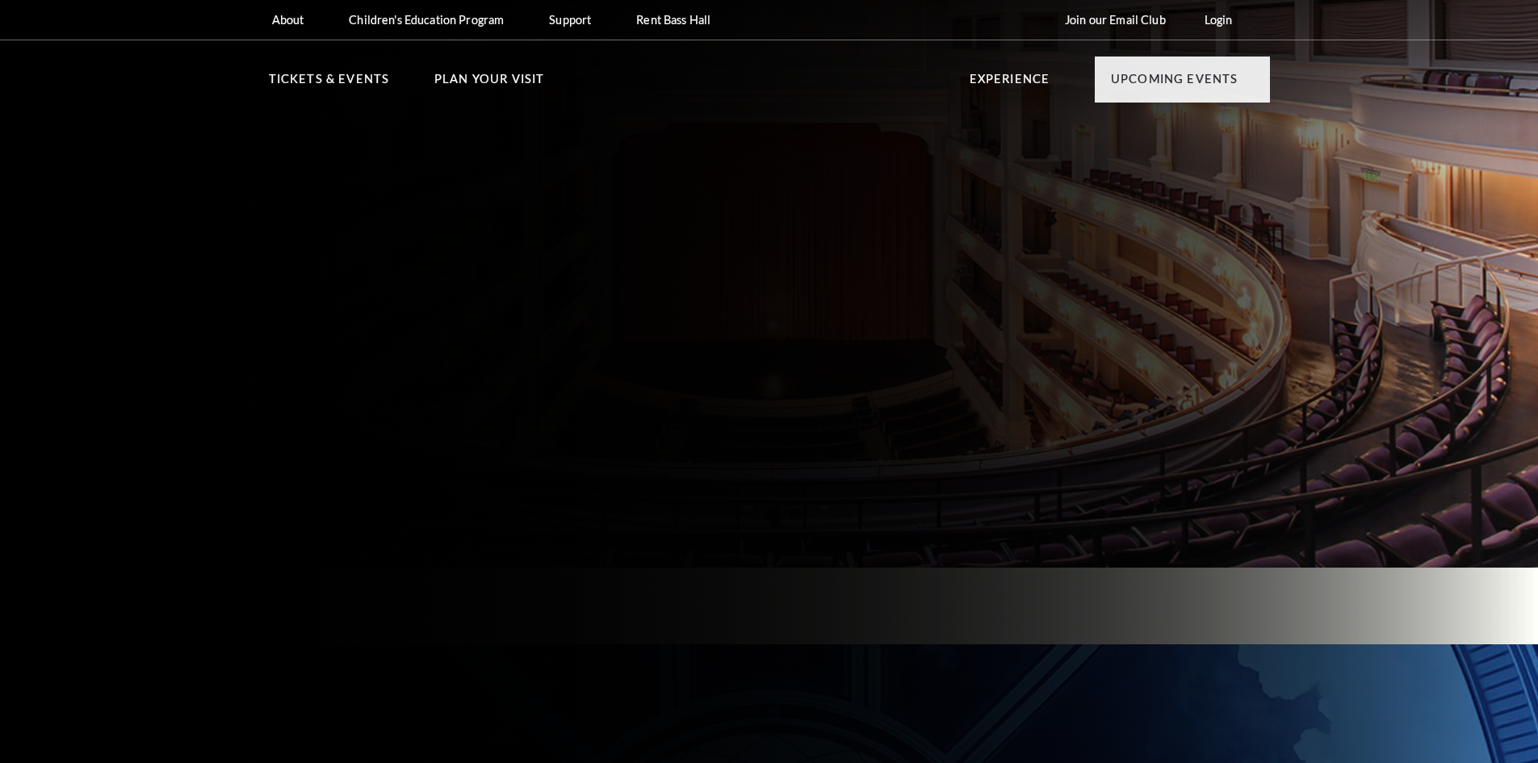 The width and height of the screenshot is (1538, 763). I want to click on p: Tickets & Events, so click(329, 84).